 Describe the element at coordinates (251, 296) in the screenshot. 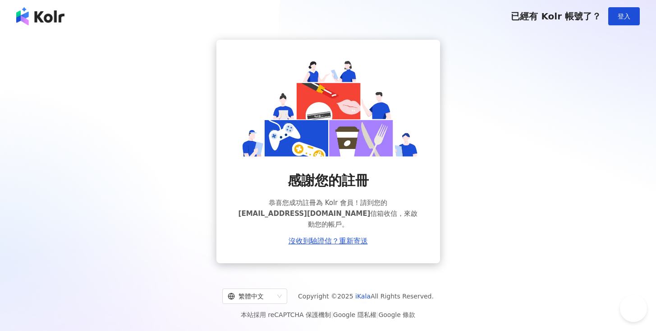

I see `div: 繁體中文` at that location.